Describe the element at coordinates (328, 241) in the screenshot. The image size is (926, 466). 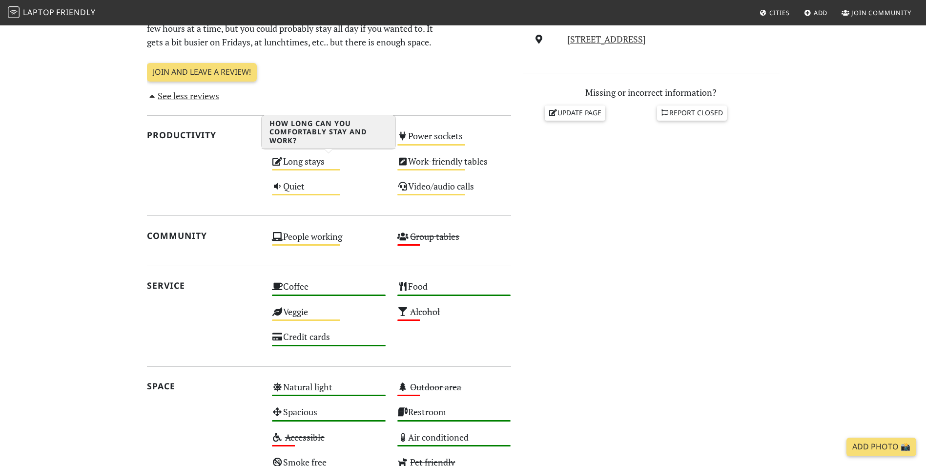
I see `div: People working` at that location.